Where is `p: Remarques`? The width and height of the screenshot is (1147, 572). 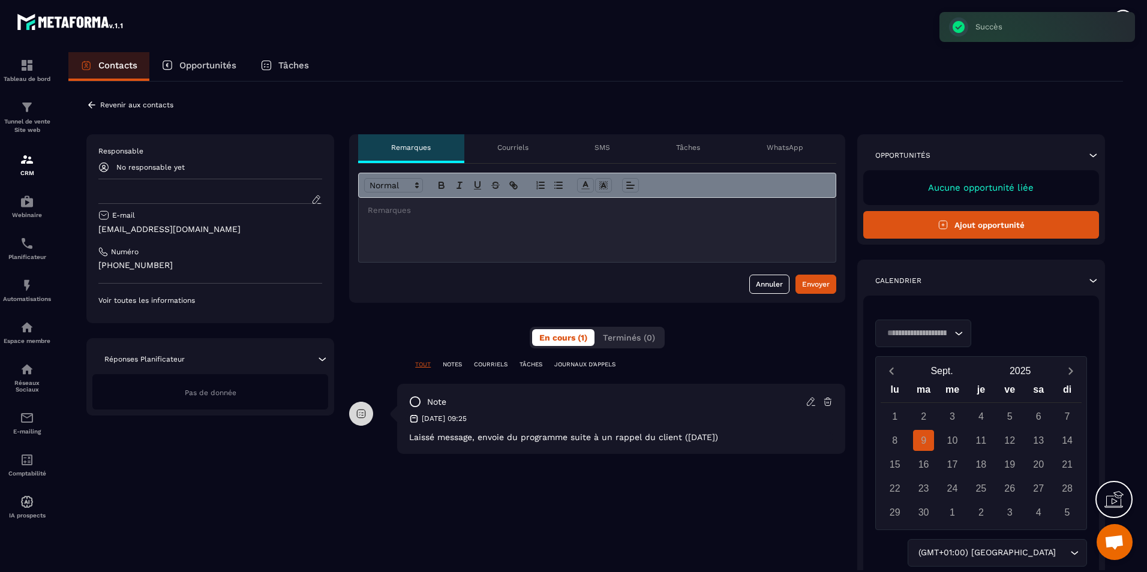
p: Remarques is located at coordinates (411, 148).